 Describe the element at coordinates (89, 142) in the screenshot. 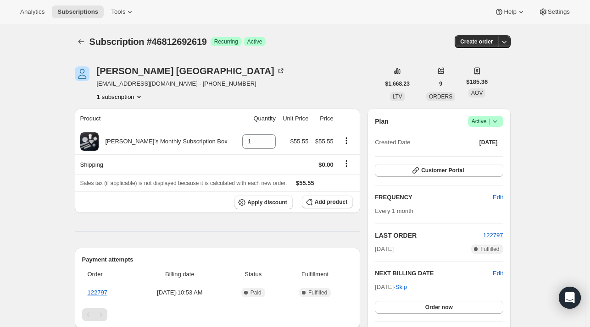

I see `img: product img` at that location.